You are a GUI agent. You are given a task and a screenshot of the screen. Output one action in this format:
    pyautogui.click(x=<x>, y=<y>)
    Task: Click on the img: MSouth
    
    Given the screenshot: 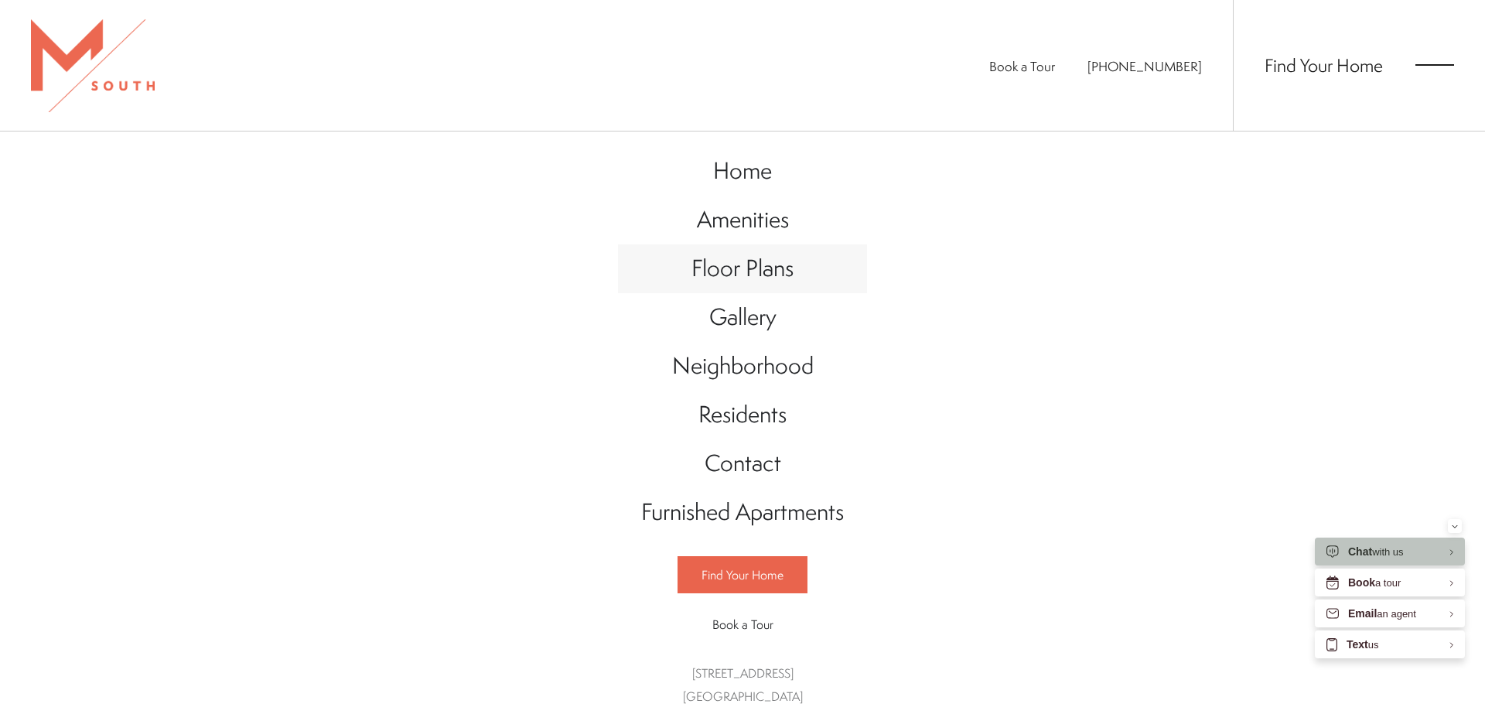 What is the action you would take?
    pyautogui.click(x=93, y=66)
    